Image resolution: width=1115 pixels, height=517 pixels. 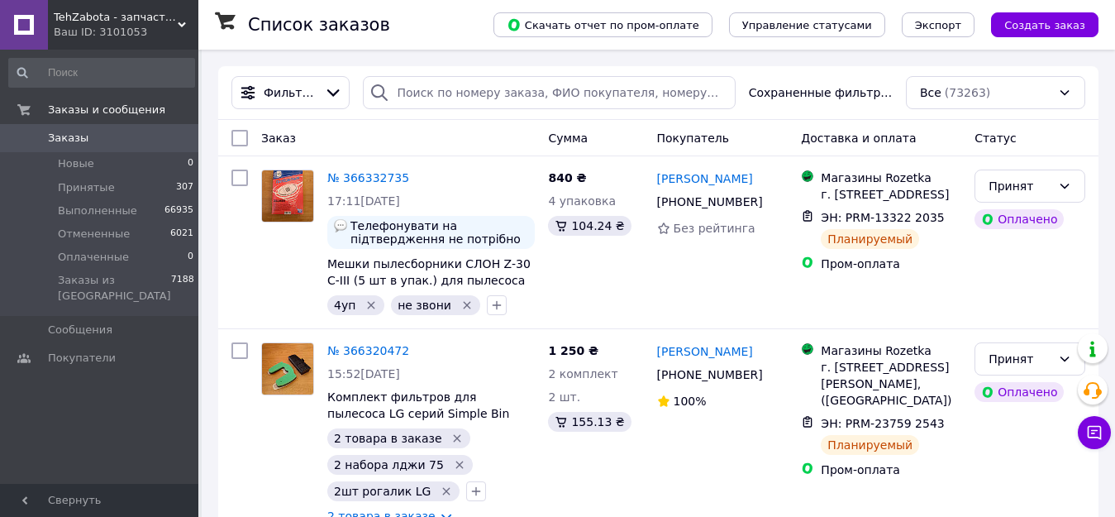 I want to click on input: Поиск по номеру заказа, ФИО покупателя, номеру телефона, Email, номеру накладной, so click(x=549, y=93).